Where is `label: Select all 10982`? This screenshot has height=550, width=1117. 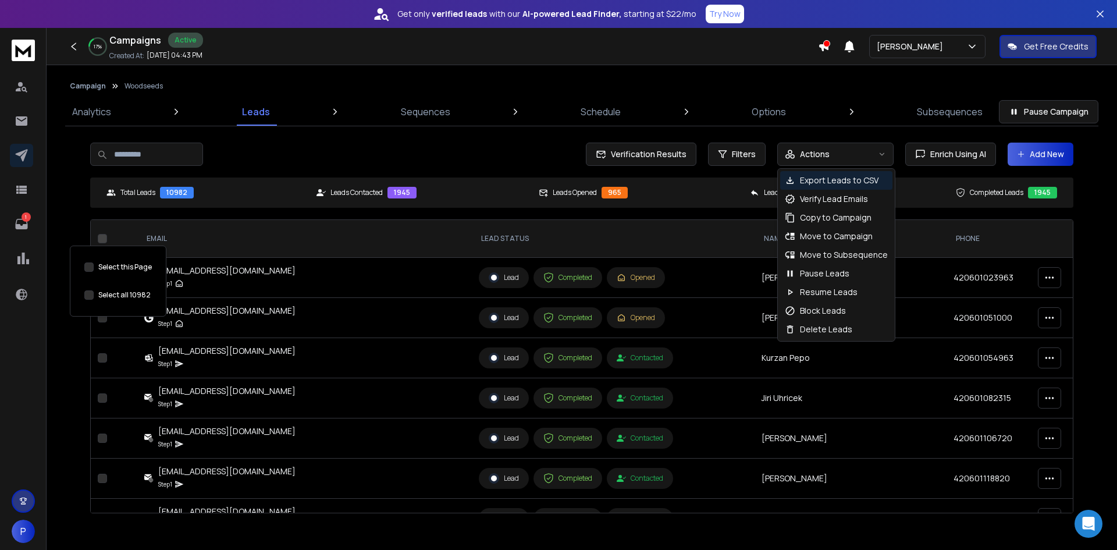
label: Select all 10982 is located at coordinates (124, 295).